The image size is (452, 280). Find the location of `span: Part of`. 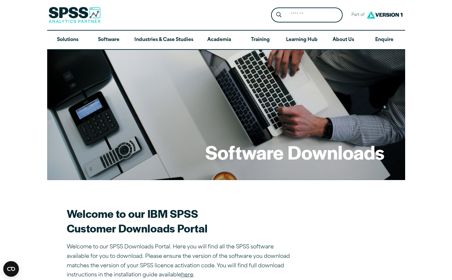

span: Part of is located at coordinates (356, 15).